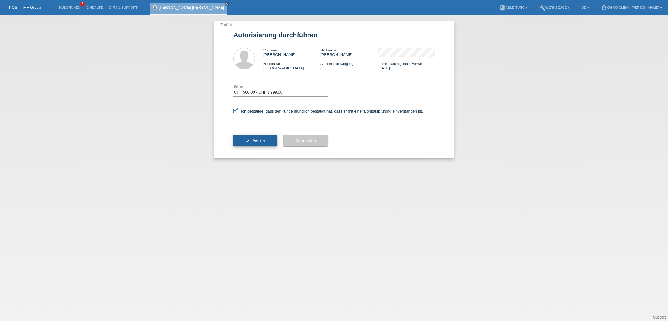 The height and width of the screenshot is (321, 668). Describe the element at coordinates (329, 111) in the screenshot. I see `label: Ich bestätige, dass der Kunde mündlich bestätigt hat, dass er mit einer Bonitätsprüfung einversta...` at that location.